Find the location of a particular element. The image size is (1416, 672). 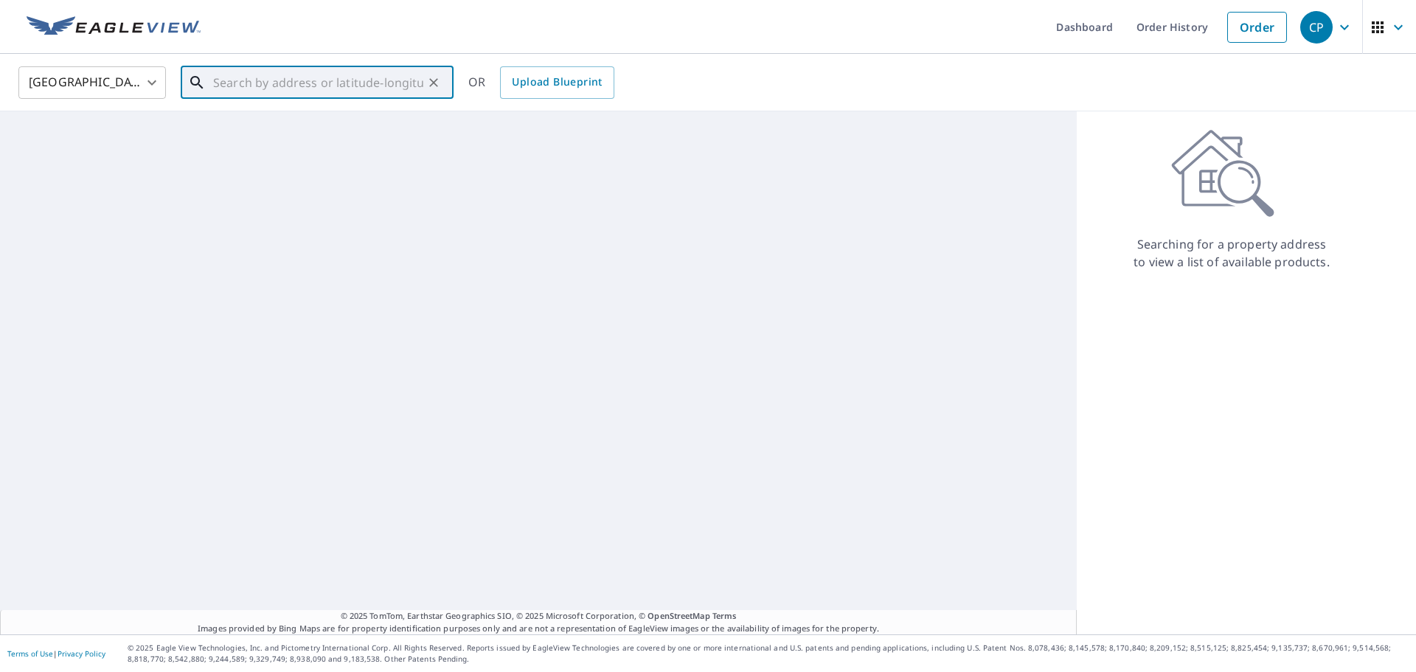

a: Terms of Use is located at coordinates (30, 653).